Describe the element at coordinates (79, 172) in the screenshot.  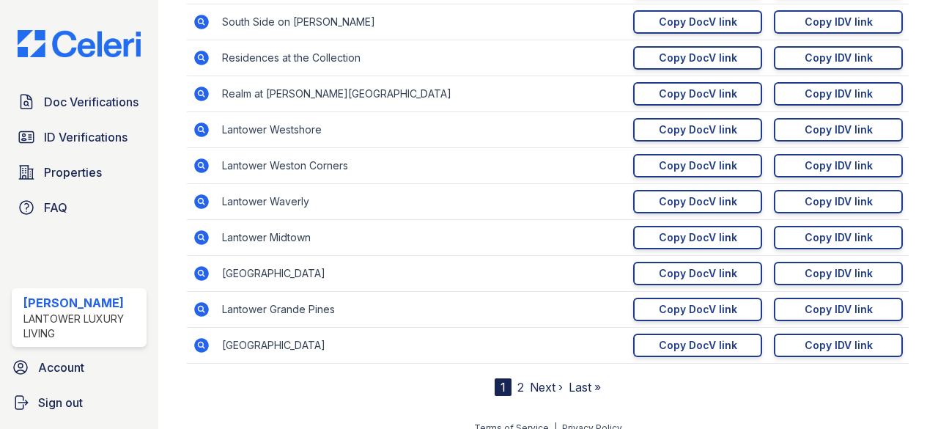
I see `a: Properties` at that location.